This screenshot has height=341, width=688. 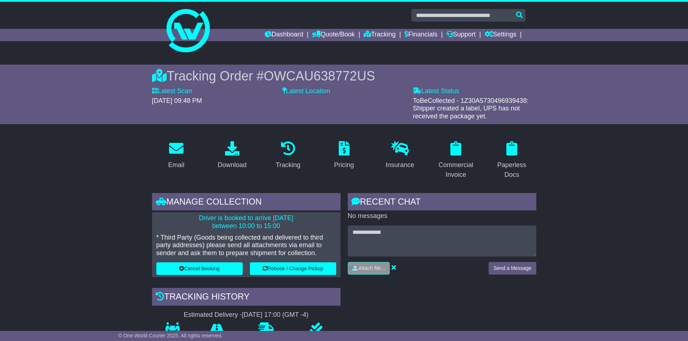 What do you see at coordinates (511, 170) in the screenshot?
I see `div: Paperless Docs` at bounding box center [511, 170].